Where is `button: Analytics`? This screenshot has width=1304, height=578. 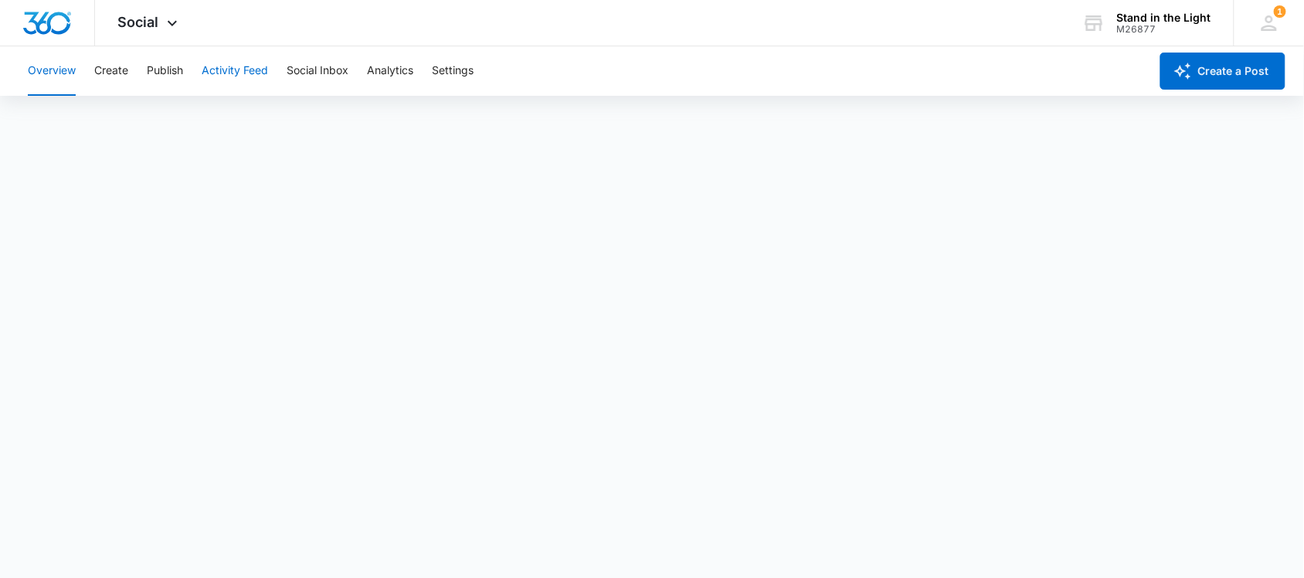
button: Analytics is located at coordinates (390, 71).